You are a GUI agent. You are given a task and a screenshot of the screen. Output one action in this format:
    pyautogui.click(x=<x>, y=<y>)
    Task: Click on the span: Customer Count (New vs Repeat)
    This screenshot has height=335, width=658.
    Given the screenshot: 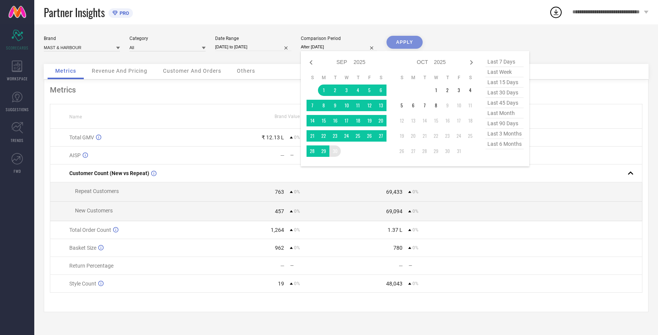 What is the action you would take?
    pyautogui.click(x=109, y=173)
    